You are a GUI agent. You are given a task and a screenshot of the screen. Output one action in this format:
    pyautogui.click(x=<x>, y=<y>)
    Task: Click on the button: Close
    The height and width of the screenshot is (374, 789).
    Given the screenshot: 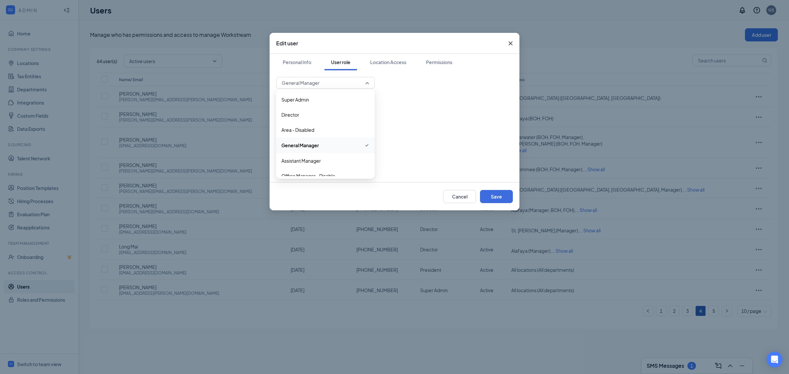 What is the action you would take?
    pyautogui.click(x=511, y=43)
    